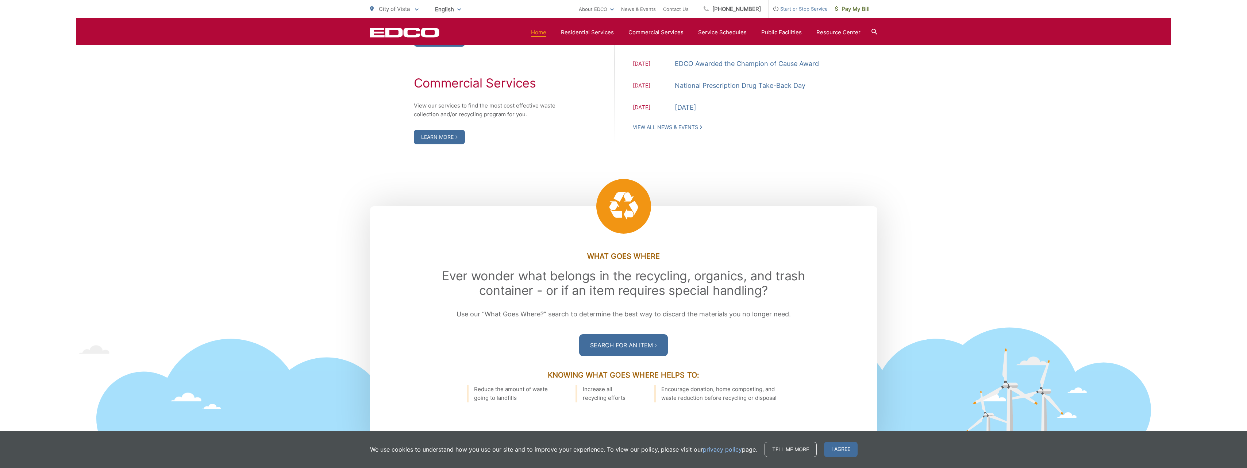 The width and height of the screenshot is (1247, 468). I want to click on a: National Prescription Drug Take-Back Day, so click(740, 86).